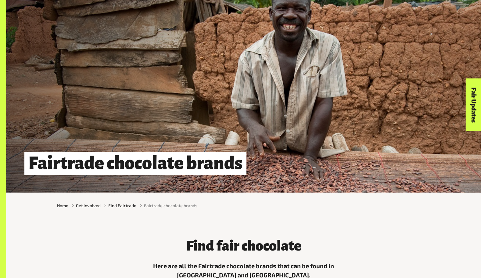 The width and height of the screenshot is (481, 278). What do you see at coordinates (244, 246) in the screenshot?
I see `h3: Find fair chocolate` at bounding box center [244, 246].